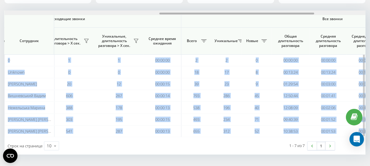 The width and height of the screenshot is (370, 166). I want to click on div: Open Intercom Messenger, so click(357, 140).